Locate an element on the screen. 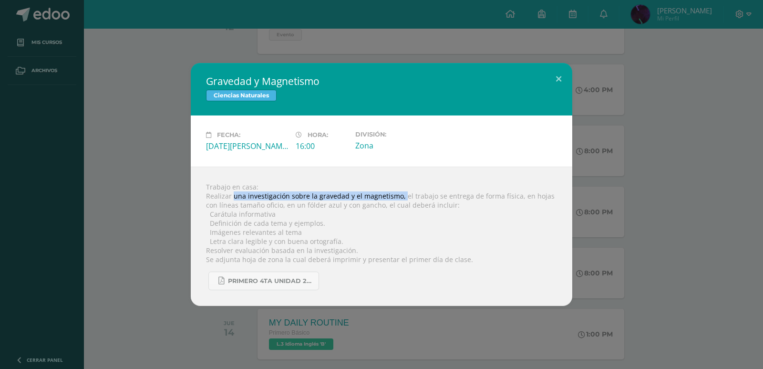 The width and height of the screenshot is (763, 369). label: División: is located at coordinates (396, 134).